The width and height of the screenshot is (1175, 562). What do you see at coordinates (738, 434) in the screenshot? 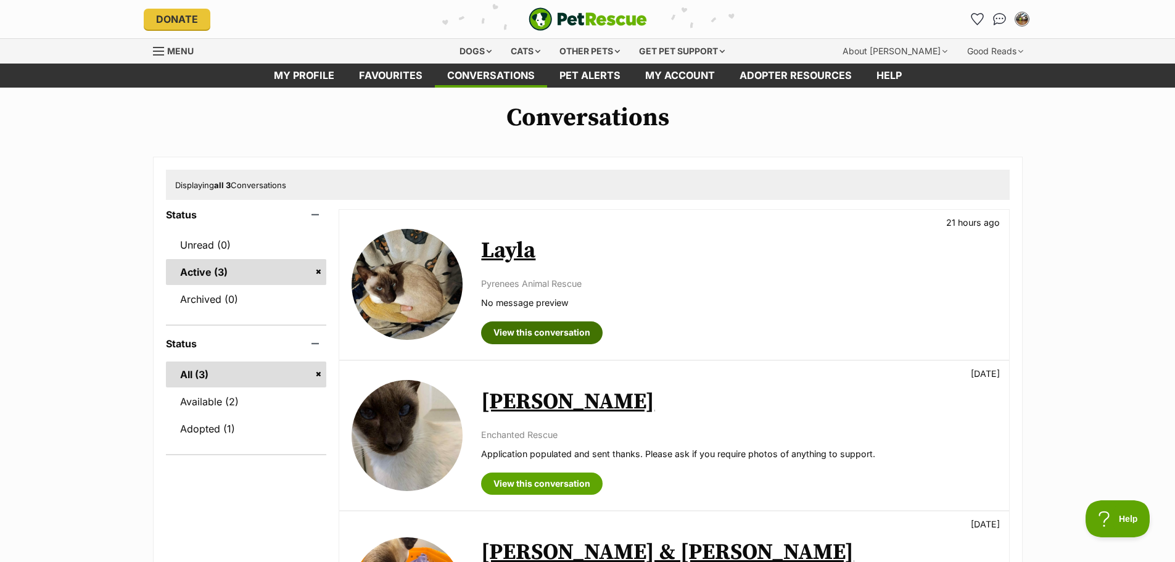
I see `p: Enchanted Rescue` at bounding box center [738, 434].